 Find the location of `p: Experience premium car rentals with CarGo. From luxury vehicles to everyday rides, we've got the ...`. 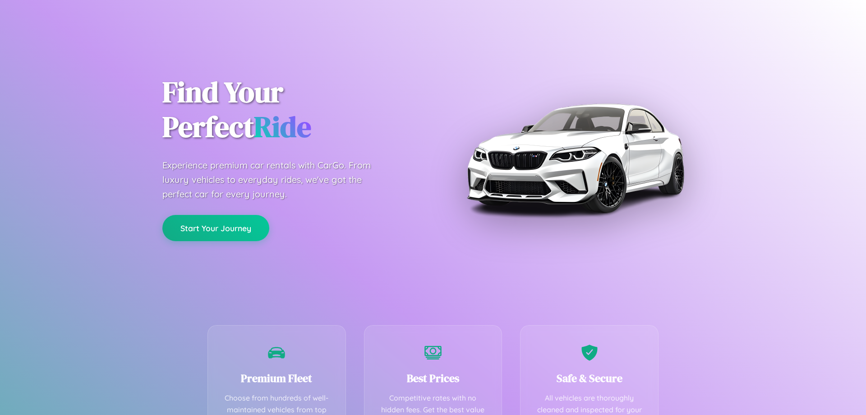

p: Experience premium car rentals with CarGo. From luxury vehicles to everyday rides, we've got the ... is located at coordinates (275, 180).